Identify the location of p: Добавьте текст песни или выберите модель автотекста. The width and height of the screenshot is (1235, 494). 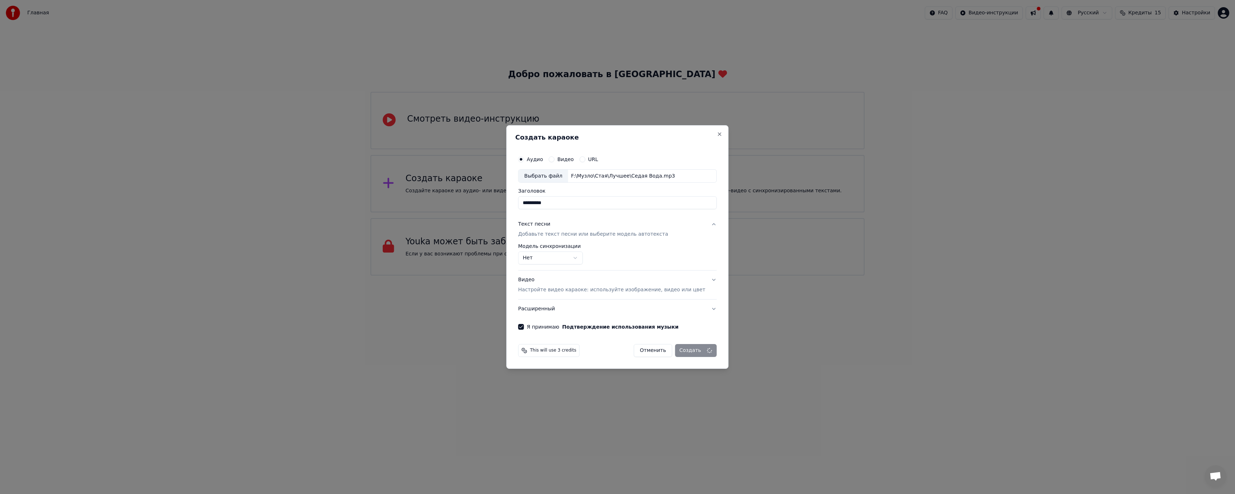
(593, 235).